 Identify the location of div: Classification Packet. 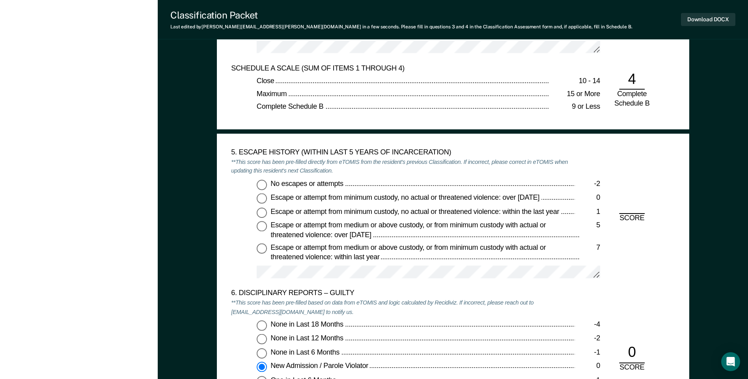
(401, 15).